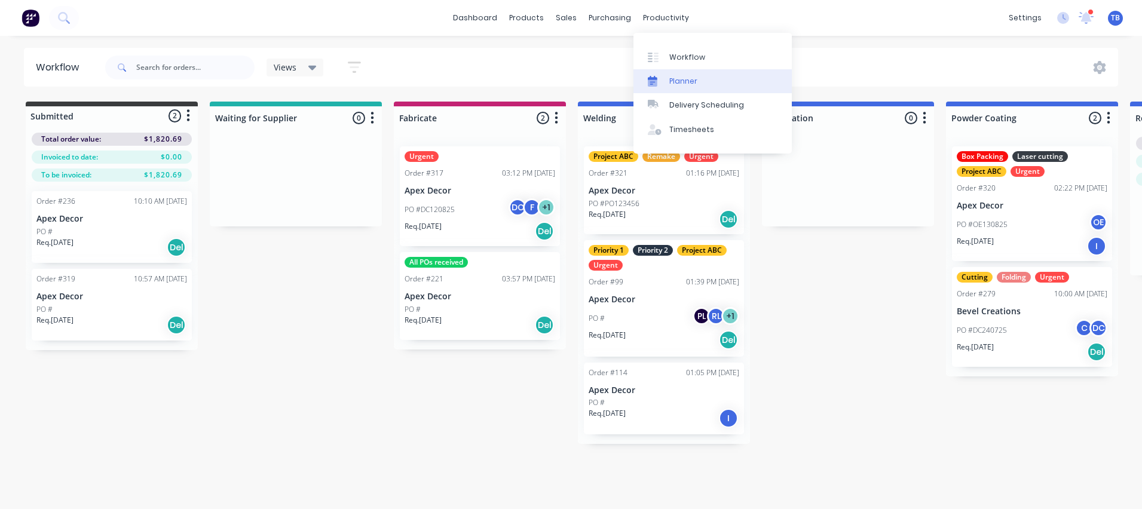  Describe the element at coordinates (1098, 222) in the screenshot. I see `div: OE` at that location.